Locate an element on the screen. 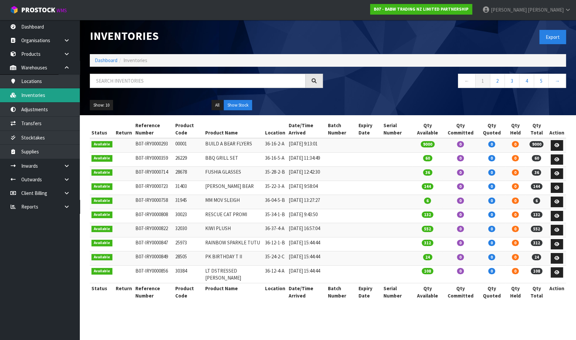 The image size is (576, 340). td: B07-IRY0000822 is located at coordinates (154, 230).